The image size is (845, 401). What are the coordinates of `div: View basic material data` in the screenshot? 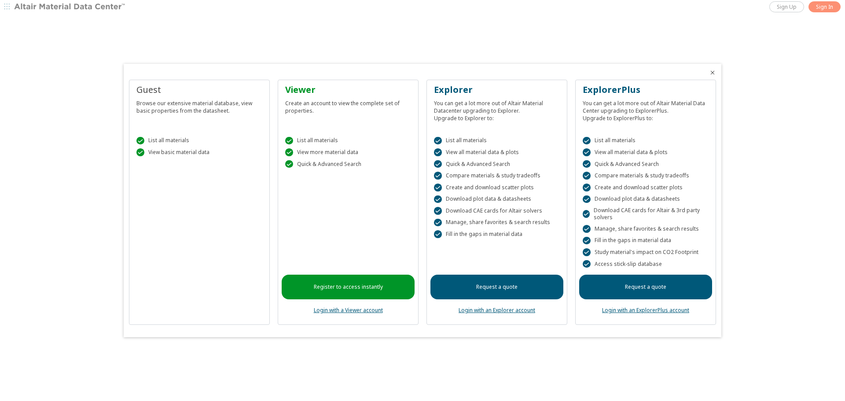 It's located at (199, 152).